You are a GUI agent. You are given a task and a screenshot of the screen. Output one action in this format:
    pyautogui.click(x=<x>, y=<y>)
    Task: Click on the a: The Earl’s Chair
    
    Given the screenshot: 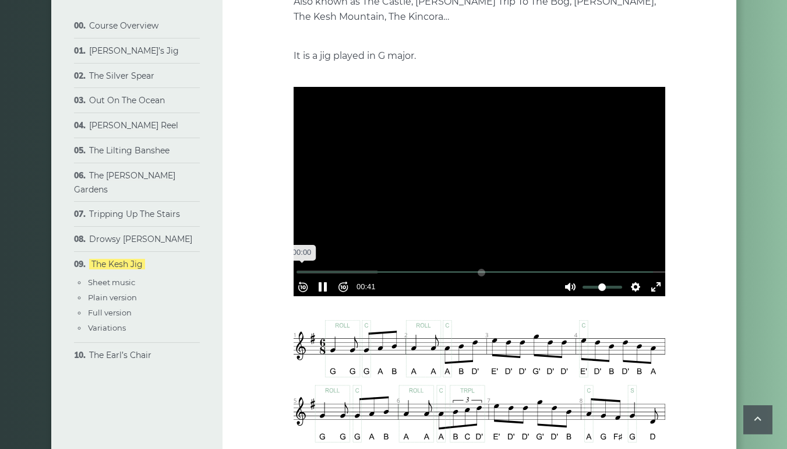 What is the action you would take?
    pyautogui.click(x=120, y=355)
    